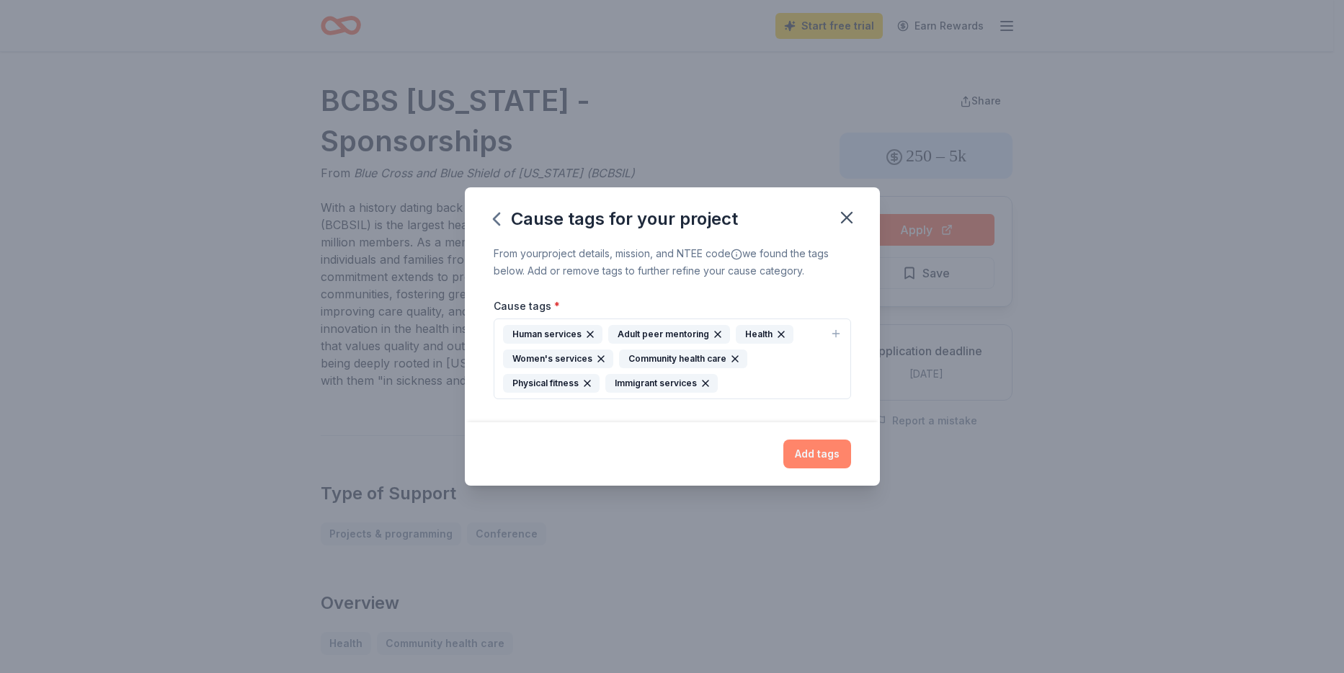 The height and width of the screenshot is (673, 1344). What do you see at coordinates (669, 334) in the screenshot?
I see `div: Adult peer mentoring` at bounding box center [669, 334].